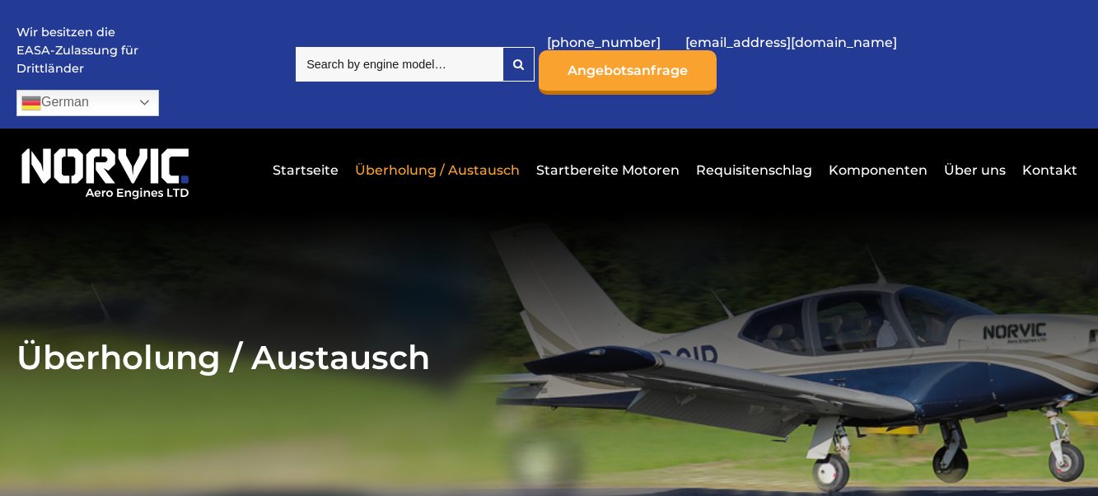  What do you see at coordinates (608, 170) in the screenshot?
I see `a: Startbereite Motoren` at bounding box center [608, 170].